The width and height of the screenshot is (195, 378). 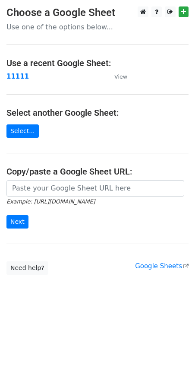 I want to click on input: Next, so click(x=17, y=222).